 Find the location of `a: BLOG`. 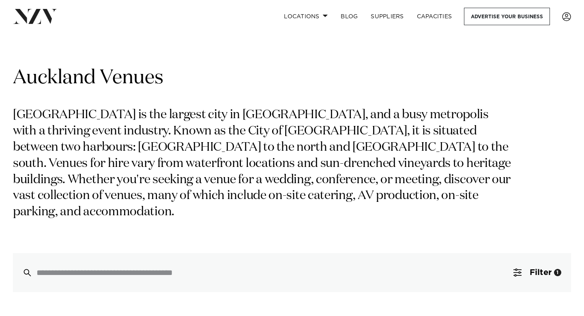

a: BLOG is located at coordinates (349, 16).